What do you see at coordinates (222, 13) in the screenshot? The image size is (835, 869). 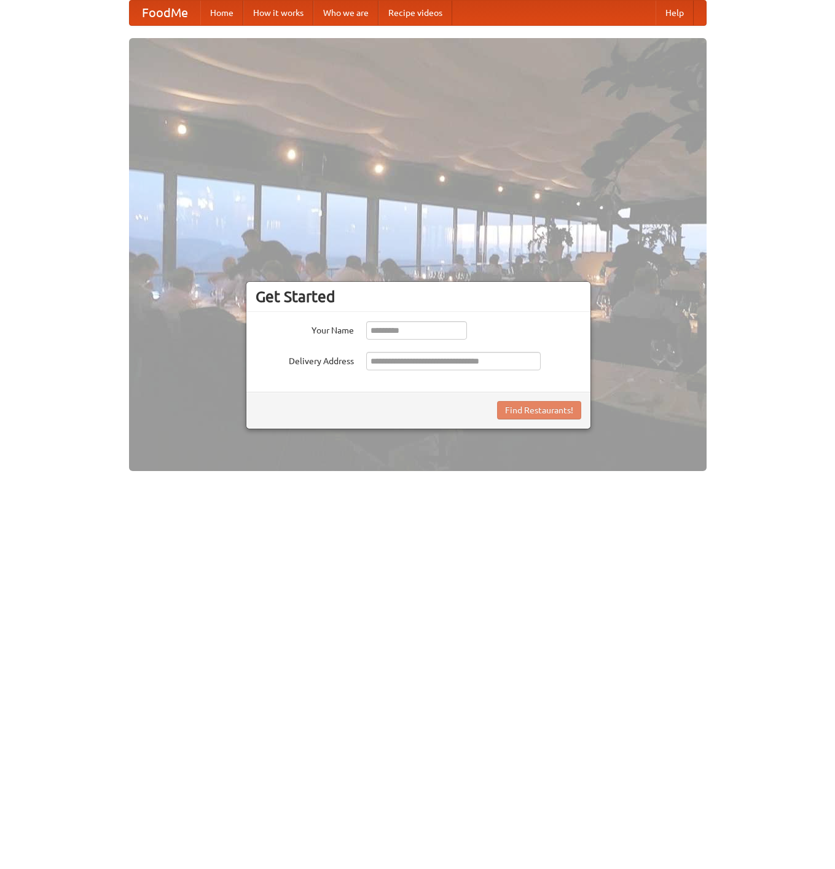 I see `a: Home` at bounding box center [222, 13].